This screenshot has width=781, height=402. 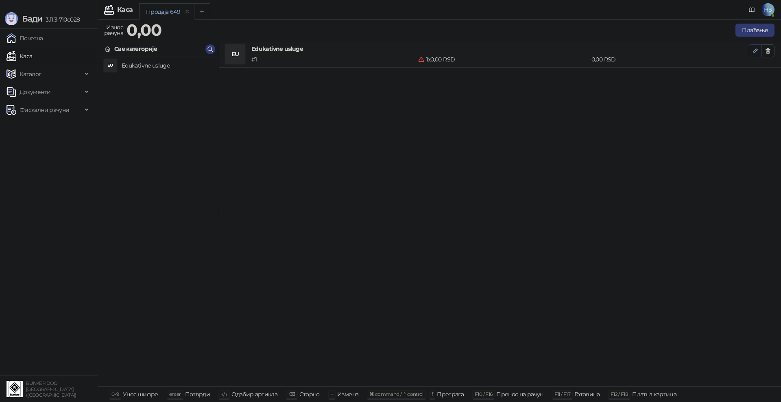 I want to click on span: 3.11.3-710c028, so click(x=61, y=20).